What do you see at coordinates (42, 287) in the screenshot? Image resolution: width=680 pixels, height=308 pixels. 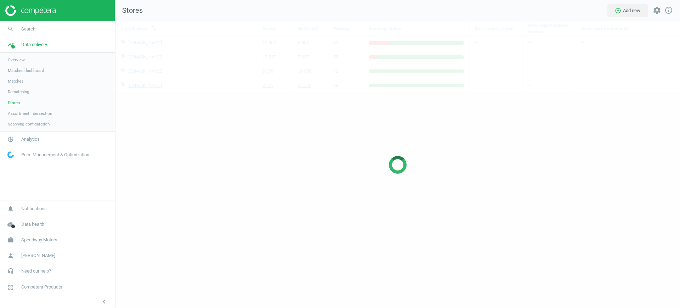 I see `span: Competera Products` at bounding box center [42, 287].